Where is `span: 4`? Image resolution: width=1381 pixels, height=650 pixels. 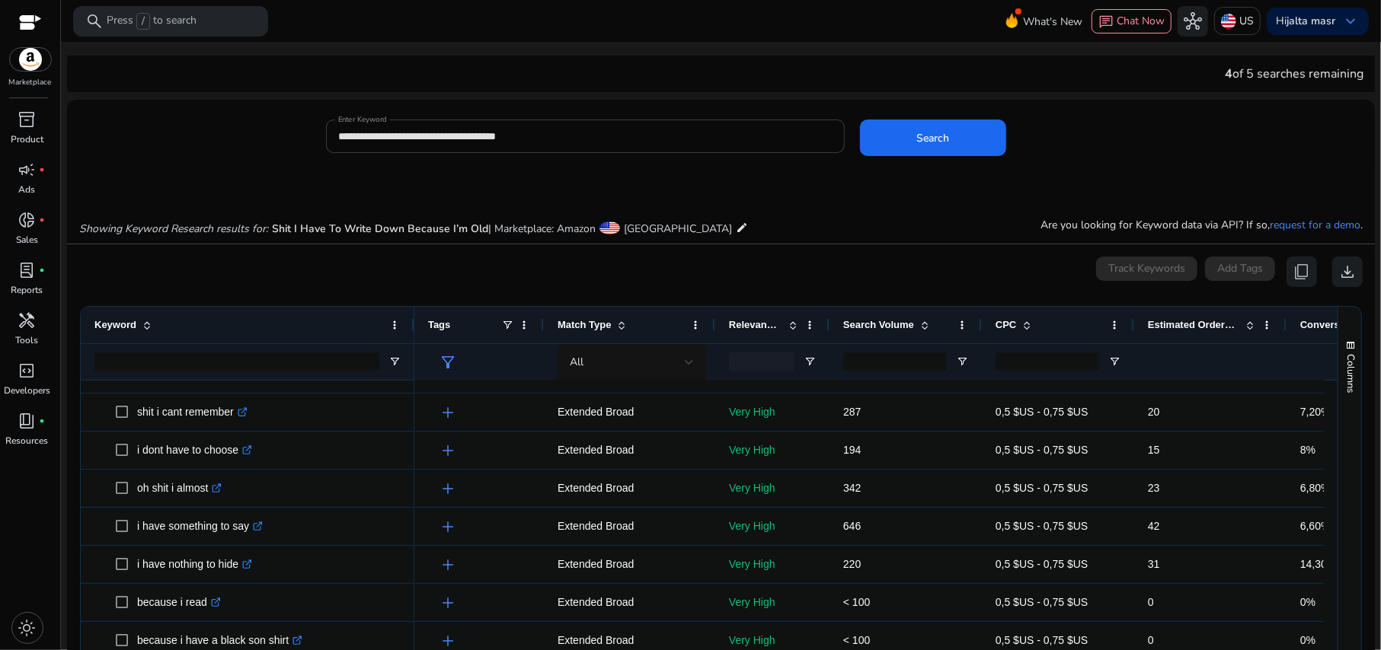 span: 4 is located at coordinates (1229, 74).